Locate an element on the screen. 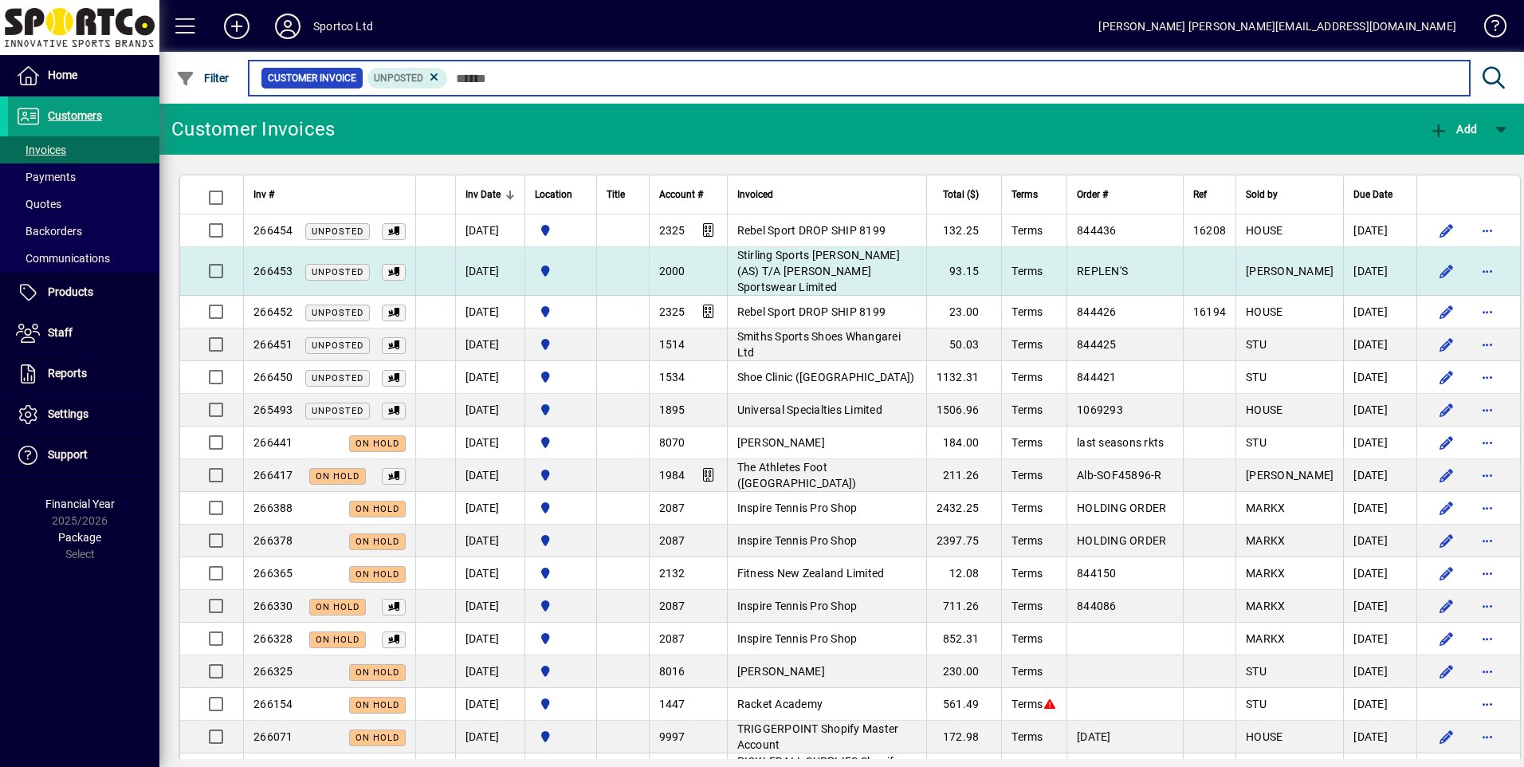  button: Add is located at coordinates (1453, 129).